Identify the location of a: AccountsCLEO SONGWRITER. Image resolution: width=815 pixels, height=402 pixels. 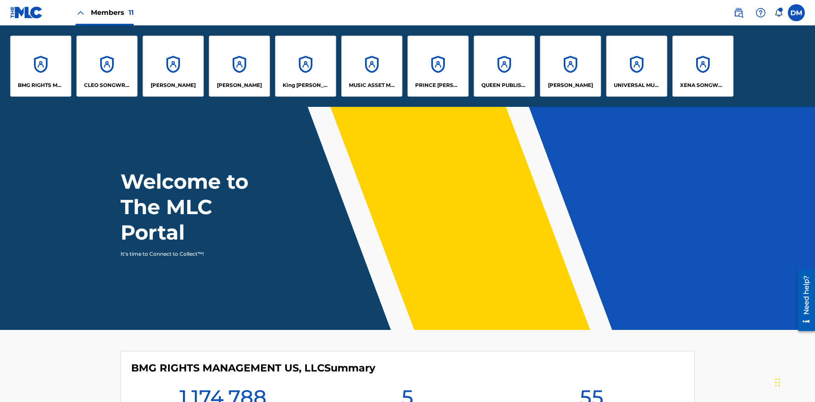
(107, 66).